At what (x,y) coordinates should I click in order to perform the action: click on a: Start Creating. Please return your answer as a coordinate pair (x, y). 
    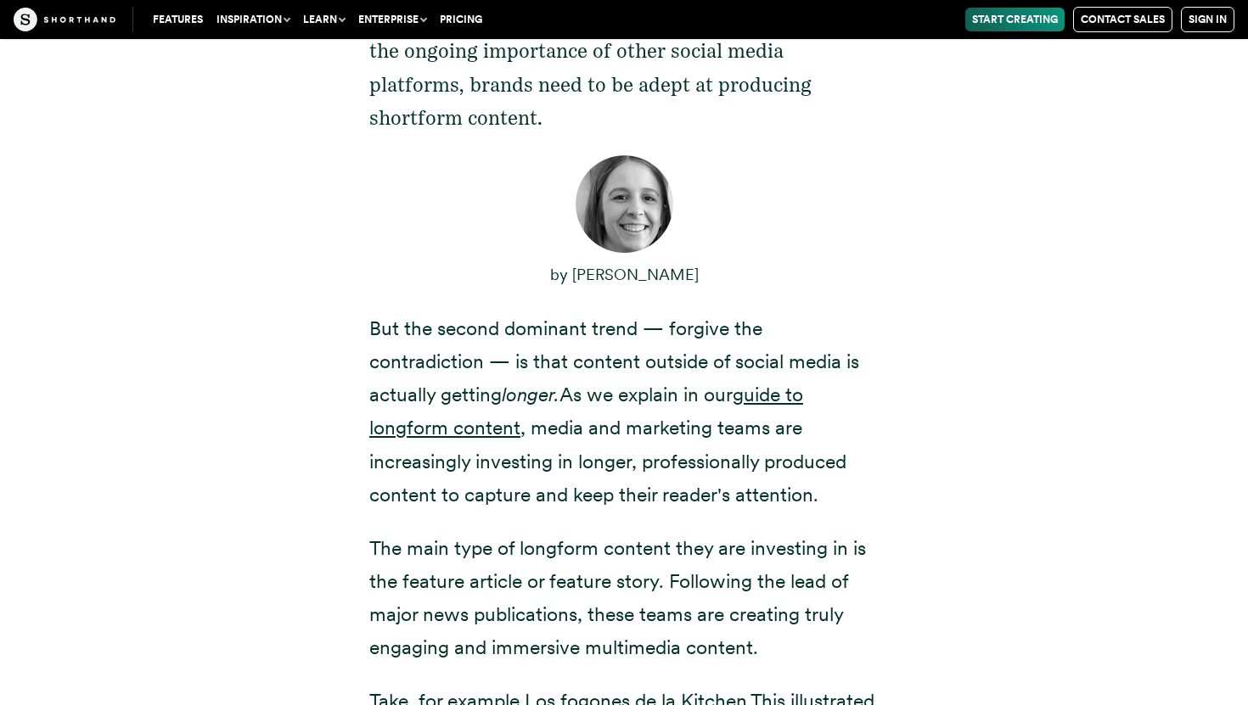
    Looking at the image, I should click on (1014, 20).